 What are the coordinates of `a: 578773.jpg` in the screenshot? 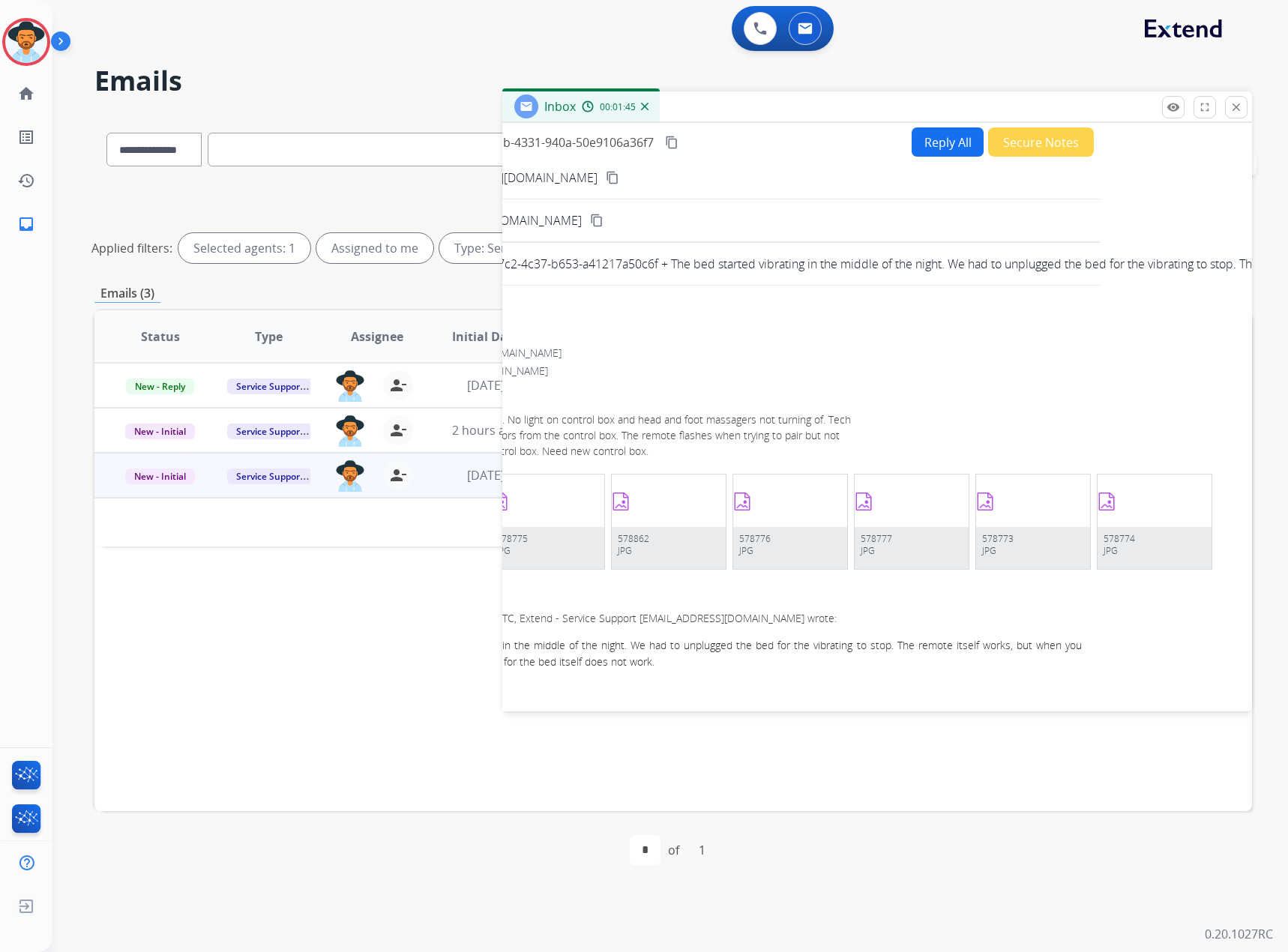 It's located at (1032, 502).